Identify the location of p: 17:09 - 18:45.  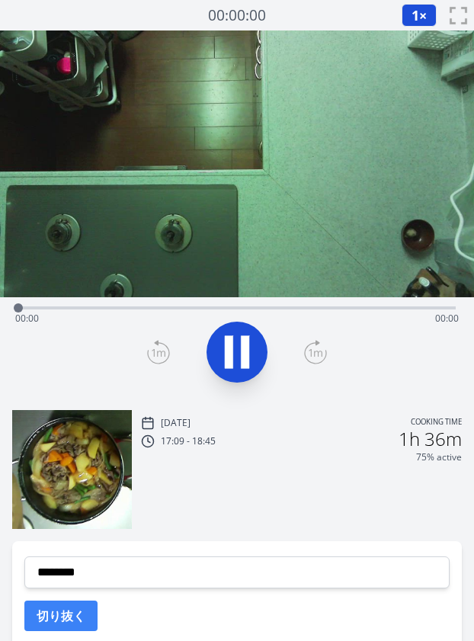
(188, 441).